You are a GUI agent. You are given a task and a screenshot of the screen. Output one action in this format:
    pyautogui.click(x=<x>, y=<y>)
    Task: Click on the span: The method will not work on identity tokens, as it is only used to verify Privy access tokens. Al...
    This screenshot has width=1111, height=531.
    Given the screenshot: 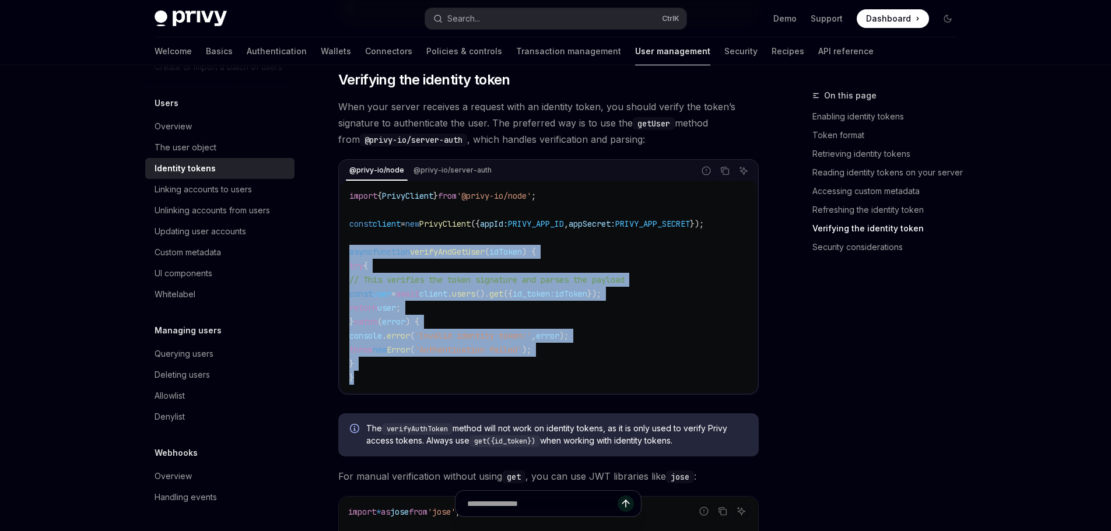 What is the action you would take?
    pyautogui.click(x=556, y=435)
    